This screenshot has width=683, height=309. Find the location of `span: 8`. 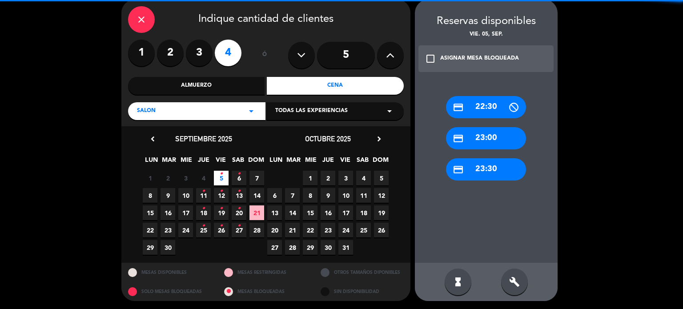

span: 8 is located at coordinates (150, 195).